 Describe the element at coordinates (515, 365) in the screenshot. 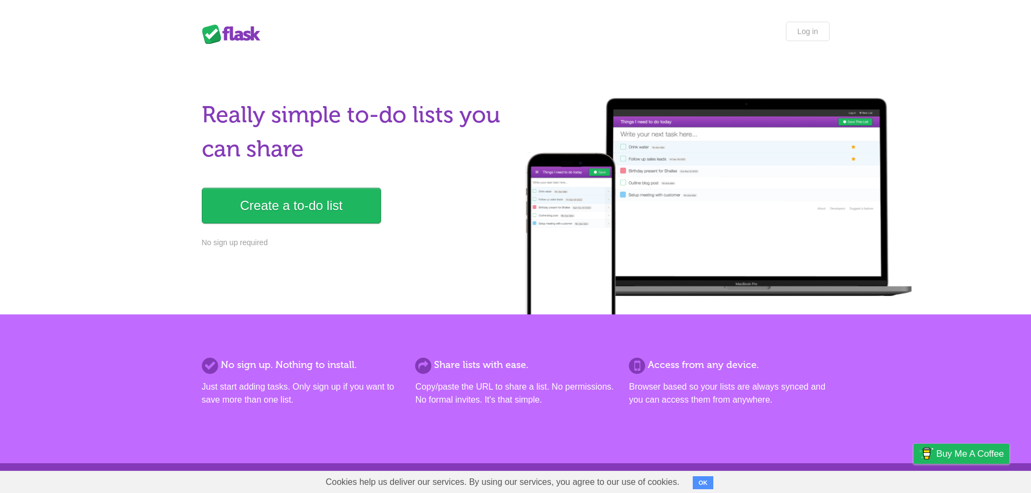

I see `h2: Share lists with ease.` at that location.